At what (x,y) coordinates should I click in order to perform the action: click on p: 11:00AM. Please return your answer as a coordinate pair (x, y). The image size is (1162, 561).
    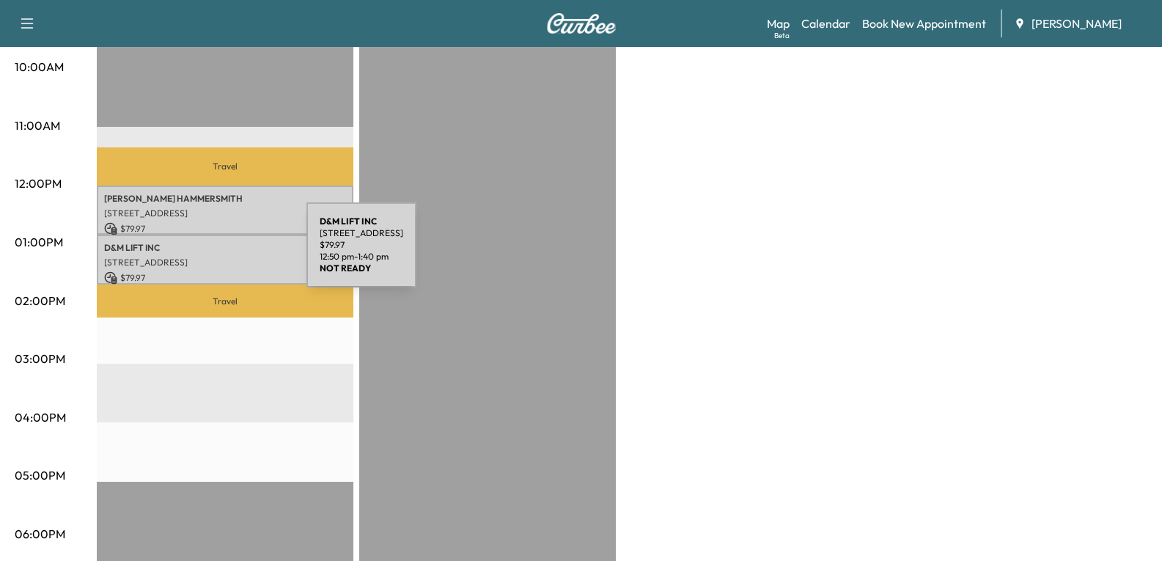
    Looking at the image, I should click on (37, 125).